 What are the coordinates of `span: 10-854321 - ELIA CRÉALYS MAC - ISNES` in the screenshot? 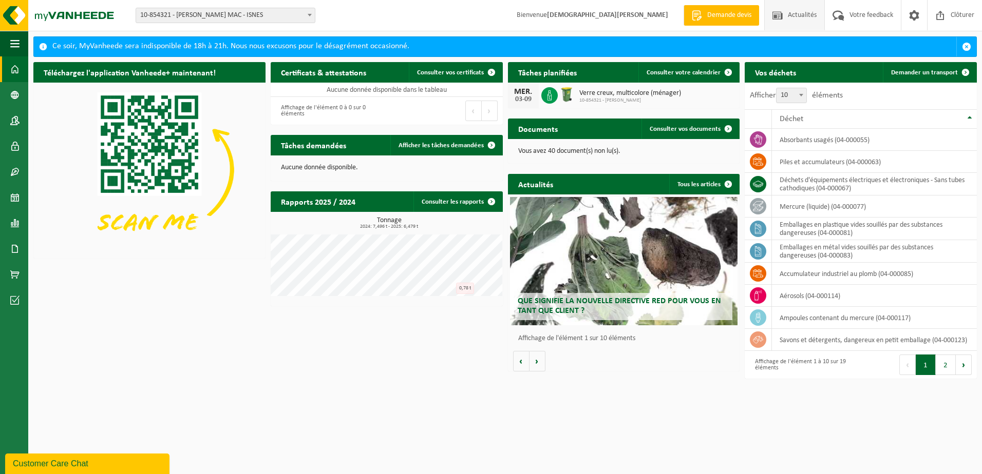 It's located at (225, 15).